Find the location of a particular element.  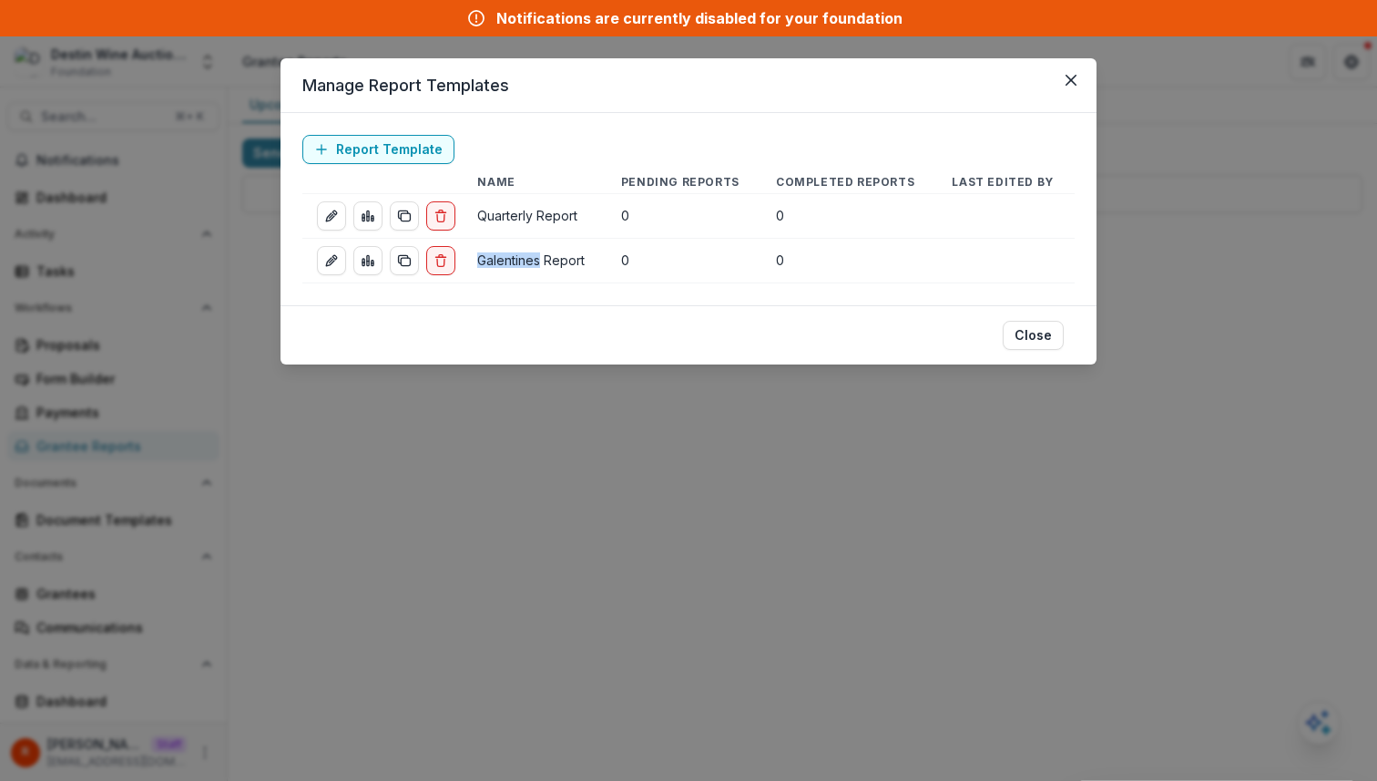

header: Manage Report Templates is located at coordinates (689, 86).